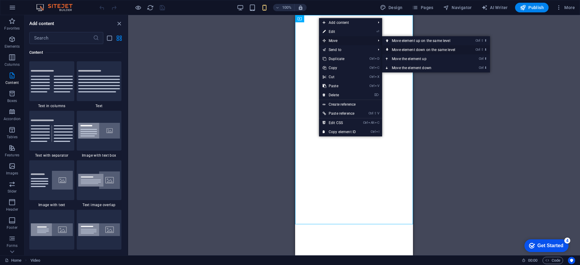 The height and width of the screenshot is (265, 580). What do you see at coordinates (425, 50) in the screenshot?
I see `a: Ctrl⇧⬇Move element down on the same level` at bounding box center [425, 50].